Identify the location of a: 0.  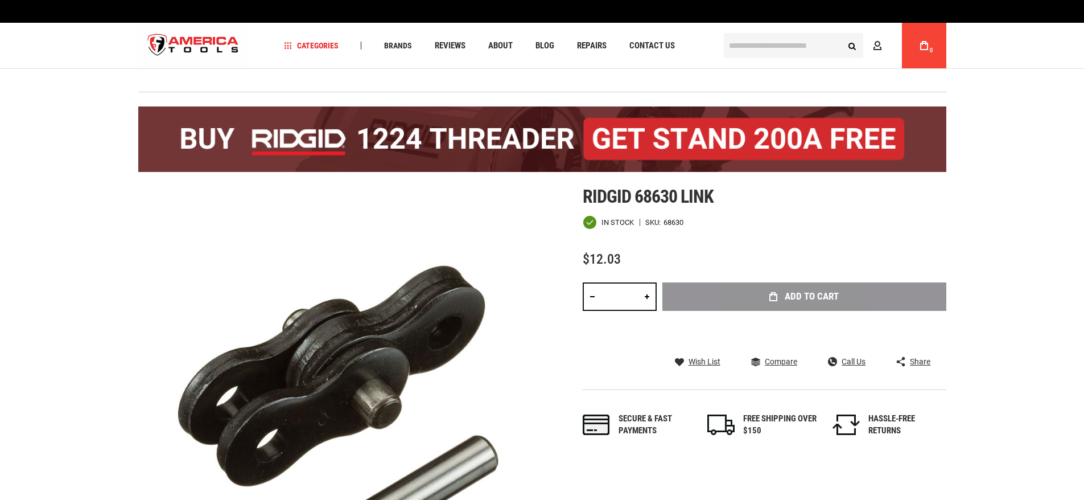
(924, 46).